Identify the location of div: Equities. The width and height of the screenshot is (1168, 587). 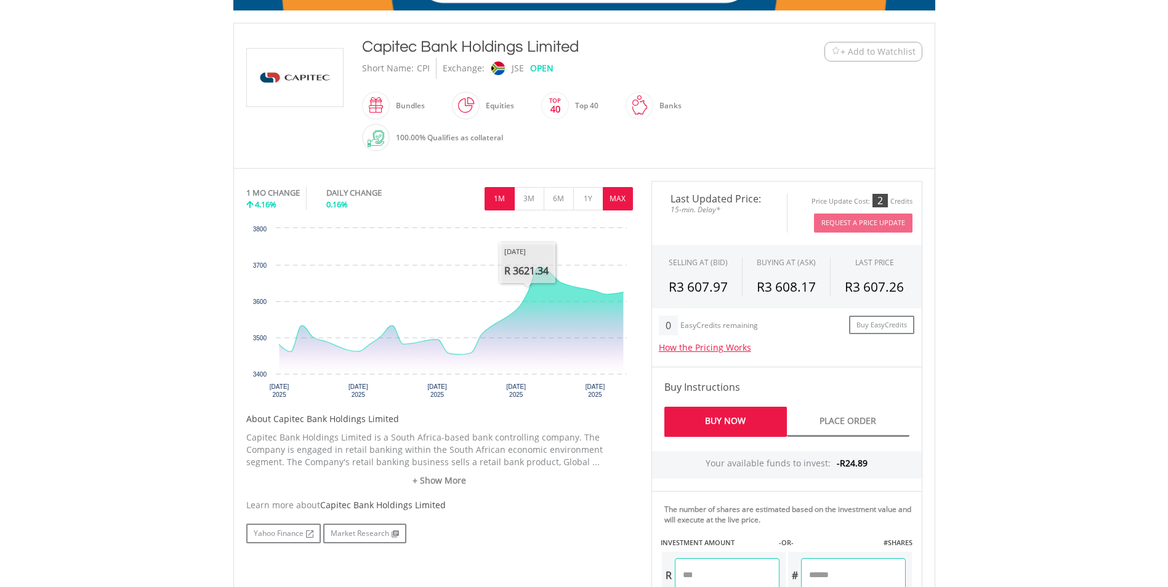
(497, 106).